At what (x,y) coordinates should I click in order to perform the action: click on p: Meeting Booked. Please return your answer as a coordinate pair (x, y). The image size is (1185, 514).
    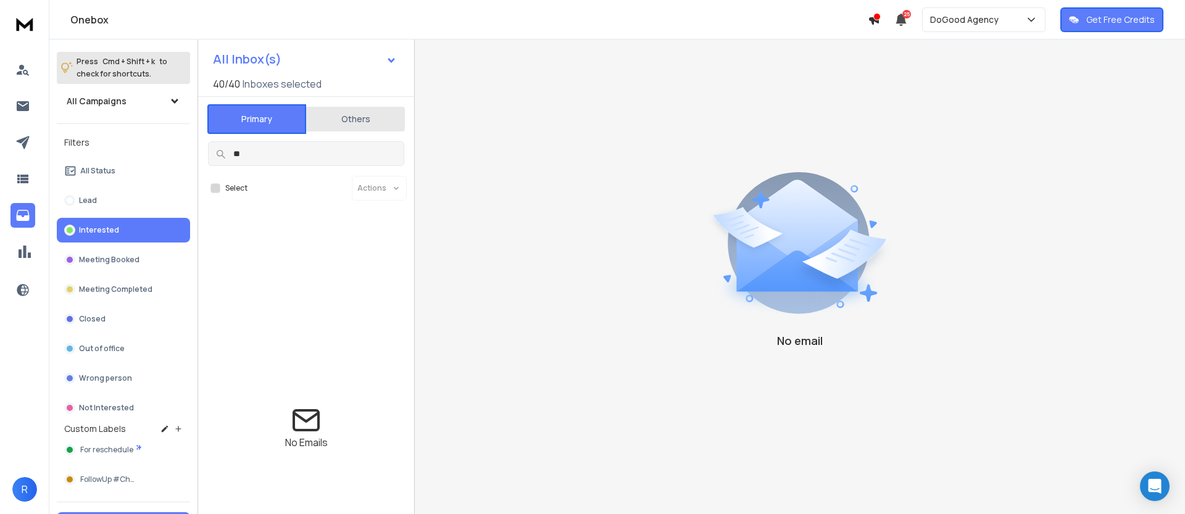
    Looking at the image, I should click on (109, 260).